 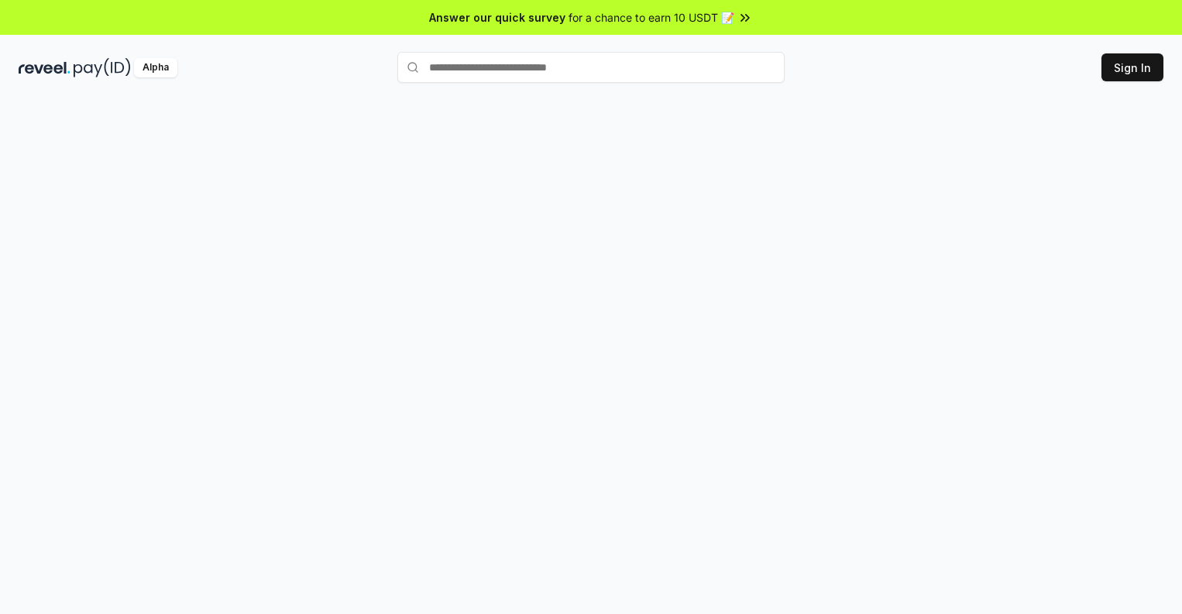 What do you see at coordinates (156, 67) in the screenshot?
I see `div: Alpha` at bounding box center [156, 67].